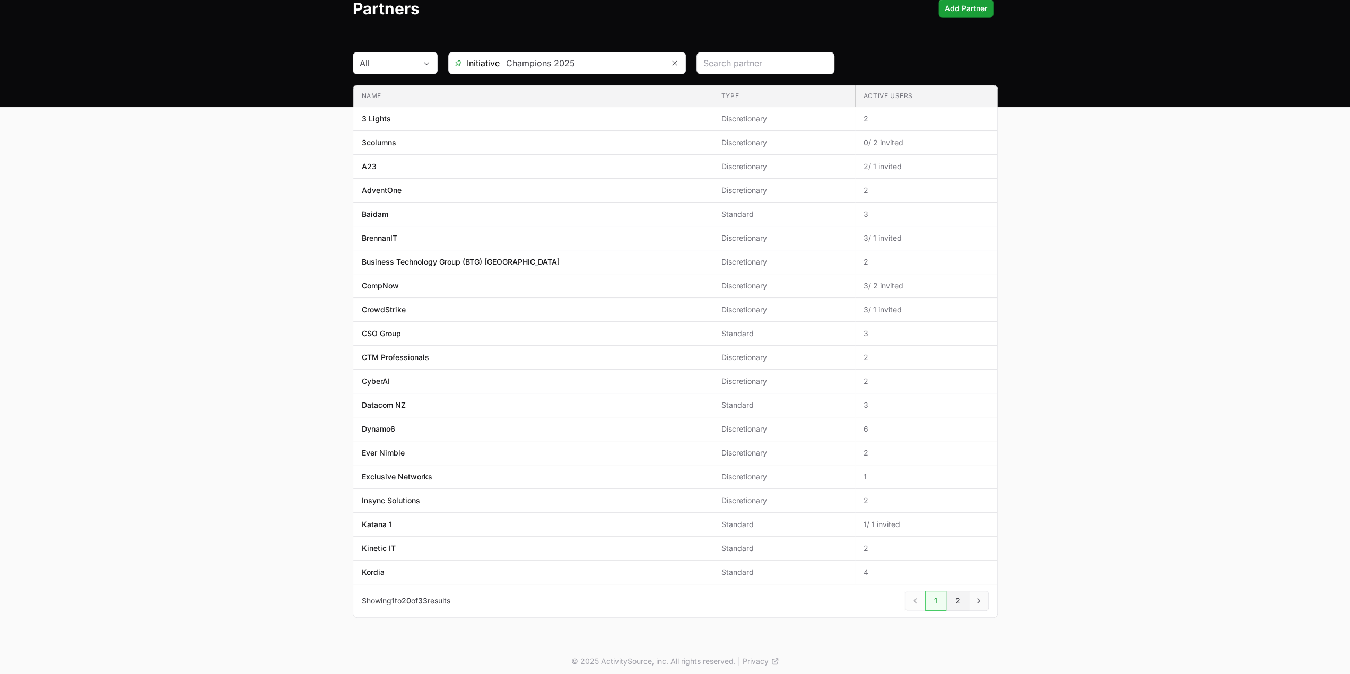 The height and width of the screenshot is (674, 1350). What do you see at coordinates (378, 429) in the screenshot?
I see `p: Dynamo6` at bounding box center [378, 429].